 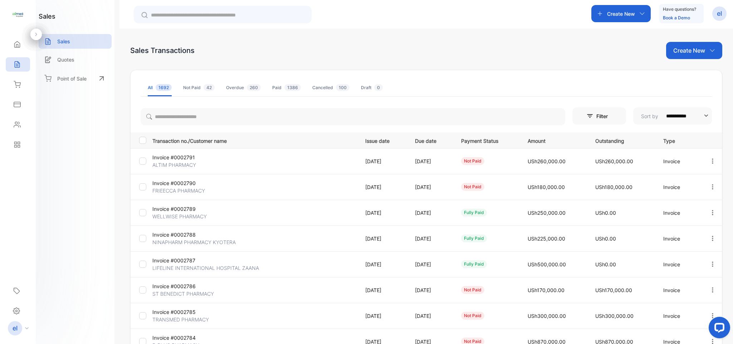 I want to click on span: 42, so click(x=209, y=87).